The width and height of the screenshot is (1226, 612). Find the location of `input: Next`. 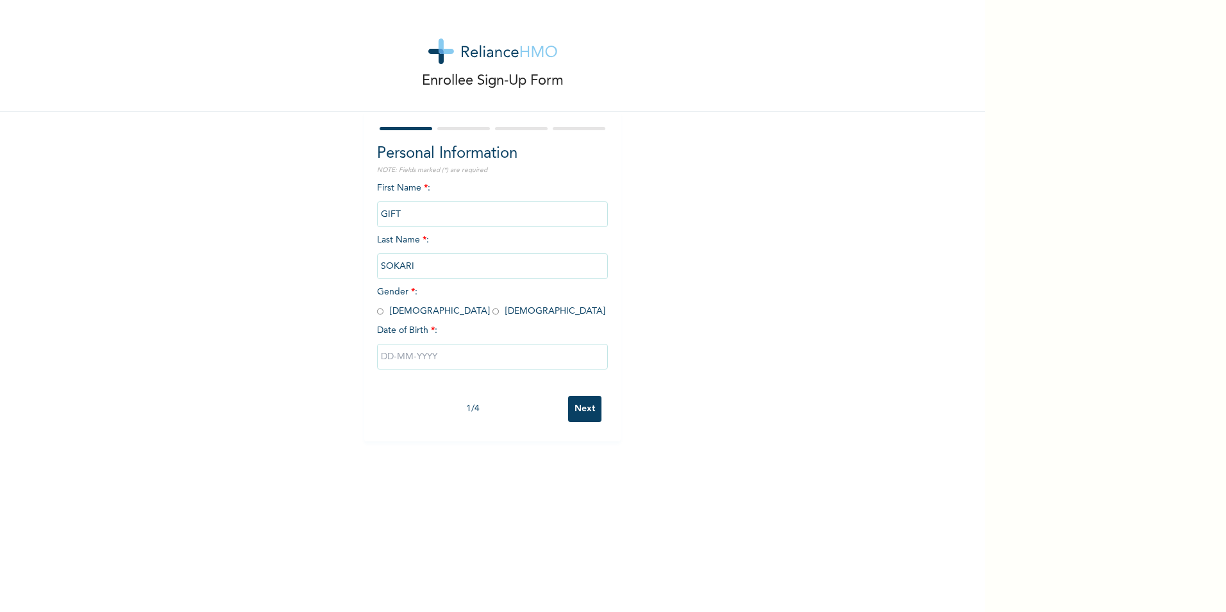

input: Next is located at coordinates (585, 409).